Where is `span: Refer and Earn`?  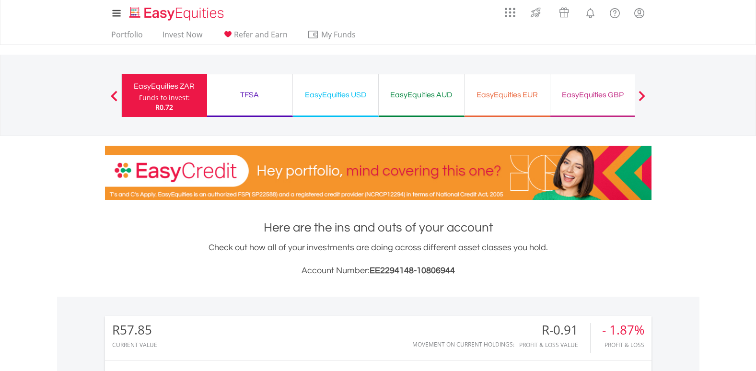 span: Refer and Earn is located at coordinates (261, 35).